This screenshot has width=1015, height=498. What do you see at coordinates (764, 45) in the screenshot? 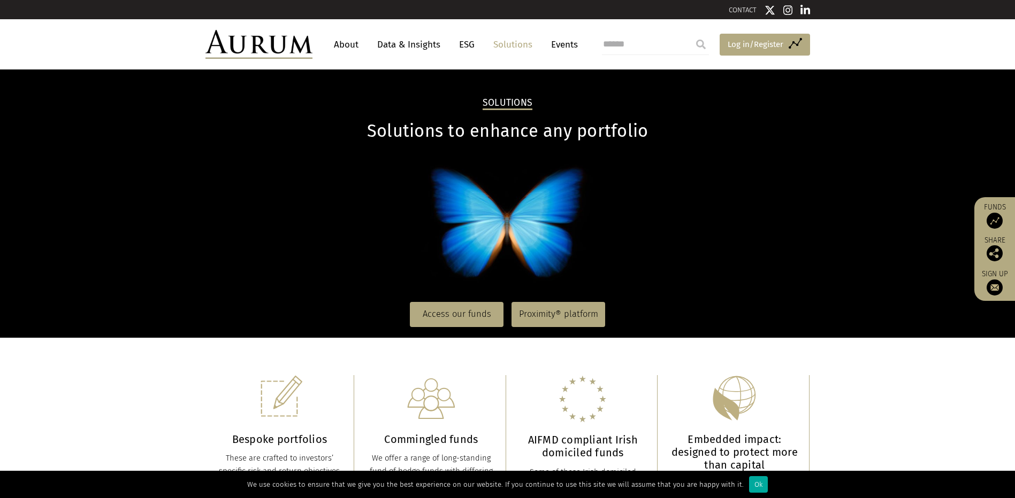
I see `a: Log in/Register` at bounding box center [764, 45].